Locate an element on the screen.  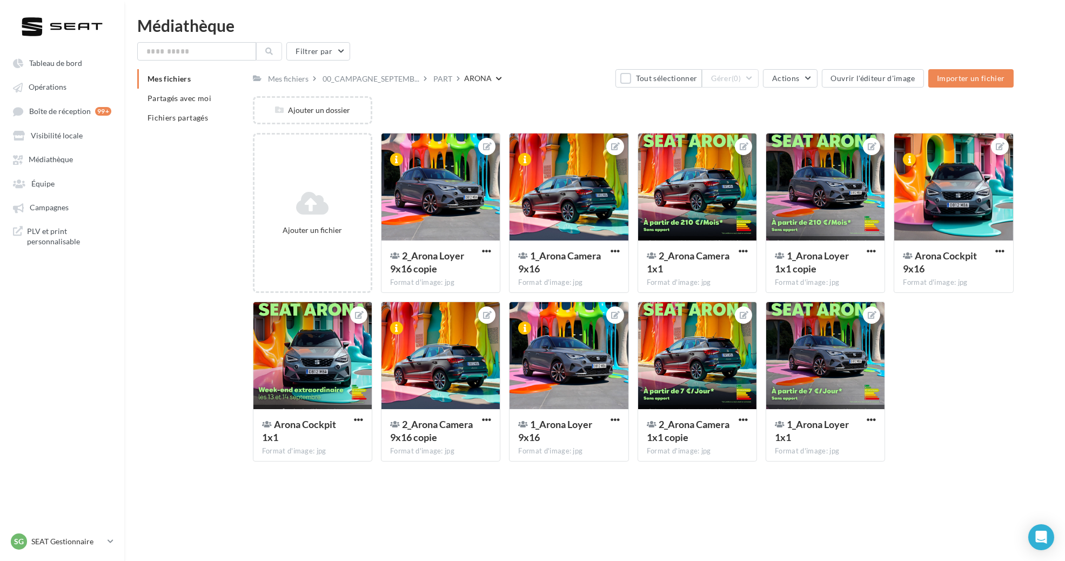
span: 2_Arona Loyer 9x16 copie is located at coordinates (427, 262).